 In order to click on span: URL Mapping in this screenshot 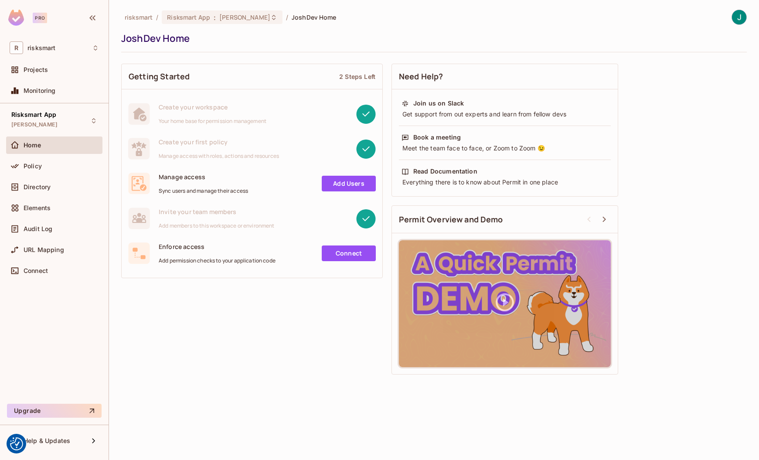, I will do `click(44, 250)`.